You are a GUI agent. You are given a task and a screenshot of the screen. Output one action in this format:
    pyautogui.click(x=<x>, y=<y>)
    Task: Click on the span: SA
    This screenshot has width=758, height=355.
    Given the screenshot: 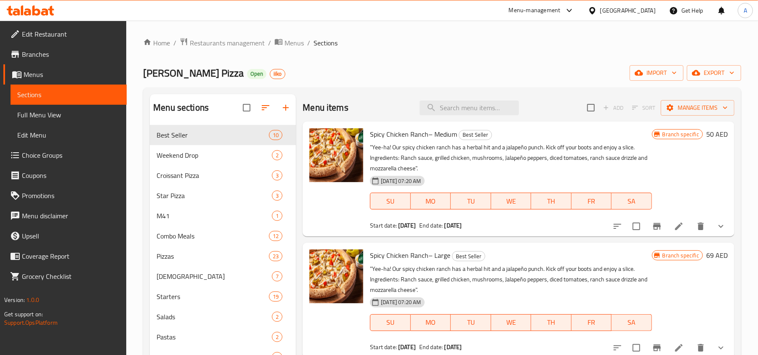 What is the action you would take?
    pyautogui.click(x=631, y=201)
    